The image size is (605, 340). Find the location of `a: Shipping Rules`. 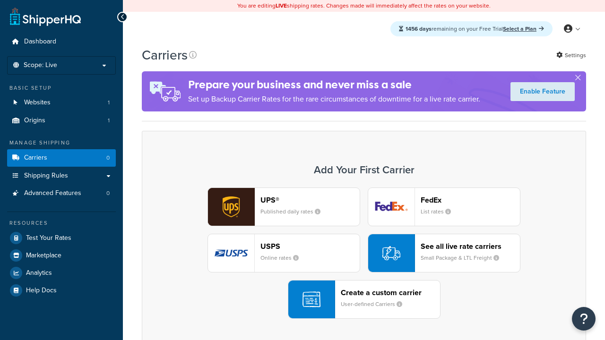

a: Shipping Rules is located at coordinates (61, 176).